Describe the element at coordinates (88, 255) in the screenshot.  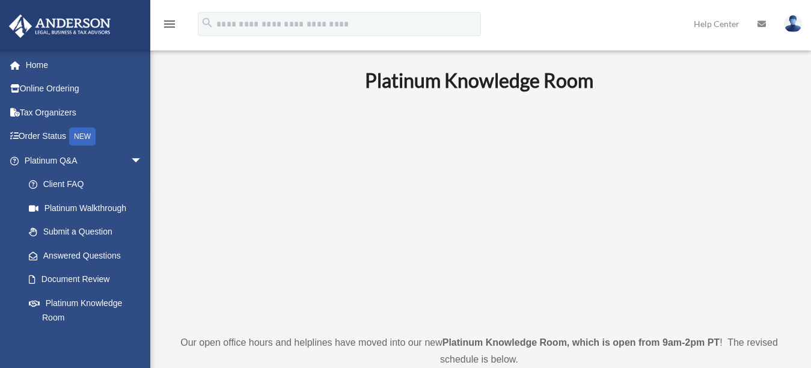
I see `a: Answered Questions` at that location.